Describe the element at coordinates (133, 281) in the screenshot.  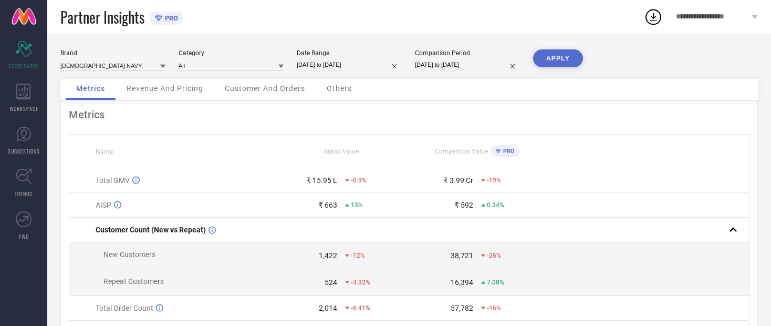
I see `span: Repeat Customers` at that location.